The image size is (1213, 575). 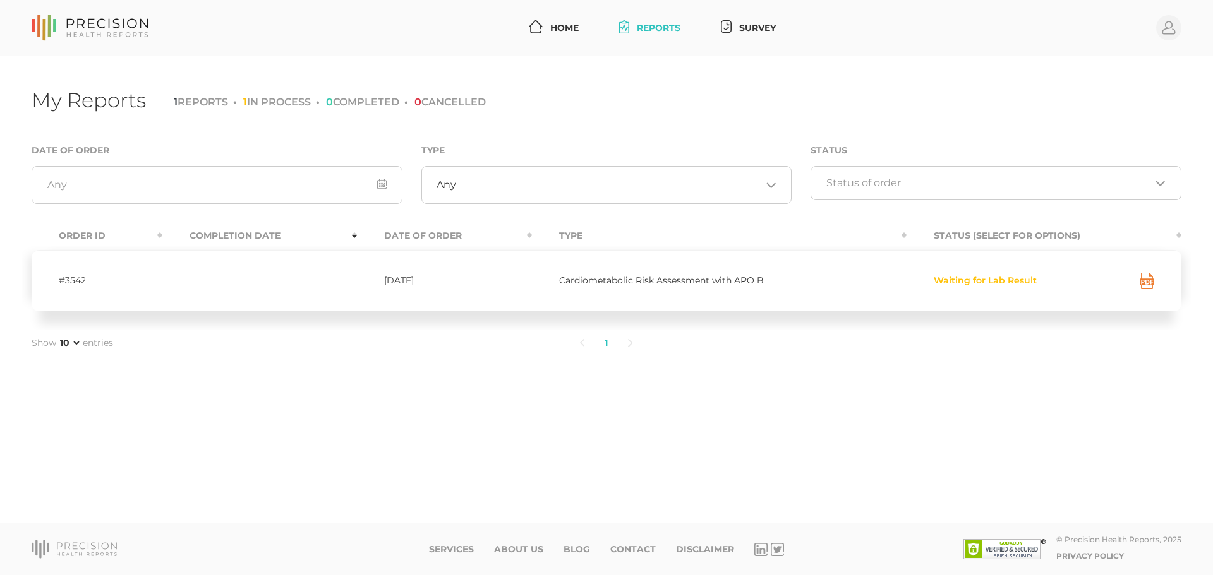 What do you see at coordinates (748, 28) in the screenshot?
I see `a: Survey` at bounding box center [748, 28].